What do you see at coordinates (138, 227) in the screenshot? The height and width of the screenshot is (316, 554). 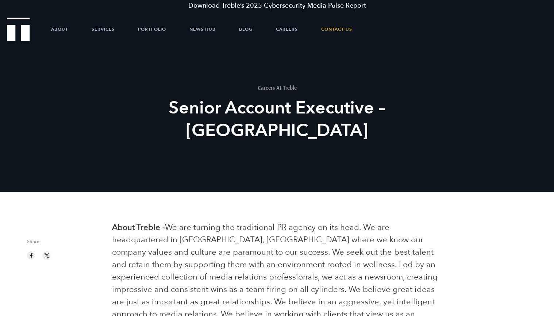 I see `strong: About Treble -` at bounding box center [138, 227].